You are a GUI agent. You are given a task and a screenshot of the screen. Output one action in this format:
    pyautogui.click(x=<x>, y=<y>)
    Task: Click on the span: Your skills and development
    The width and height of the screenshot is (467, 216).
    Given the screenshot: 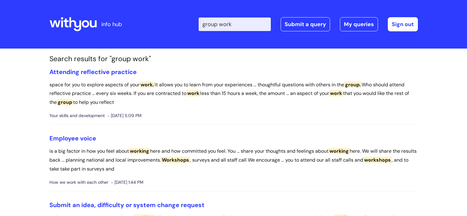 What is the action you would take?
    pyautogui.click(x=77, y=115)
    